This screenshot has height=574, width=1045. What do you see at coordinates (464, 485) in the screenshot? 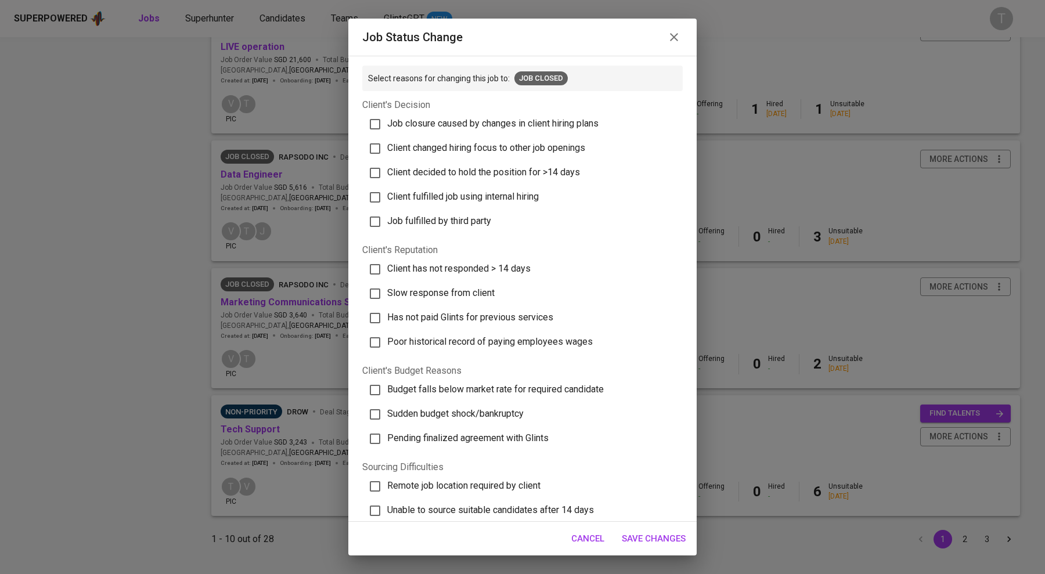
I see `span: Remote job location required by client` at bounding box center [464, 485].